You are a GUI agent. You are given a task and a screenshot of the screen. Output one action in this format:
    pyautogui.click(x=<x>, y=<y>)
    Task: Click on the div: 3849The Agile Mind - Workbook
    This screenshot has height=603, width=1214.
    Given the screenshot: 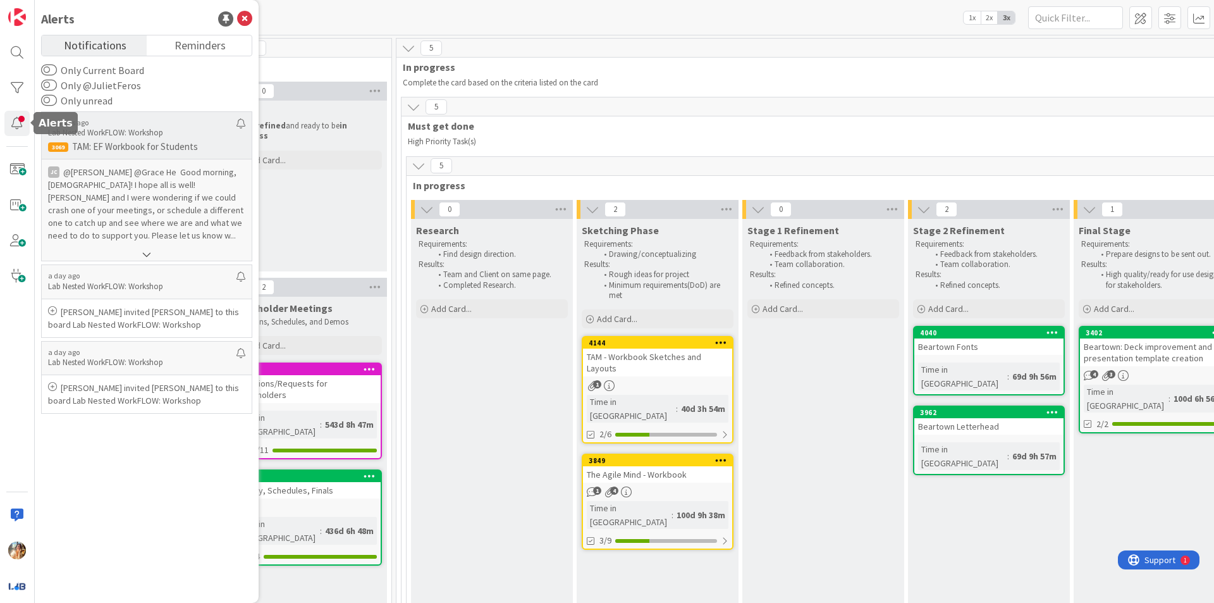 What is the action you would take?
    pyautogui.click(x=658, y=469)
    